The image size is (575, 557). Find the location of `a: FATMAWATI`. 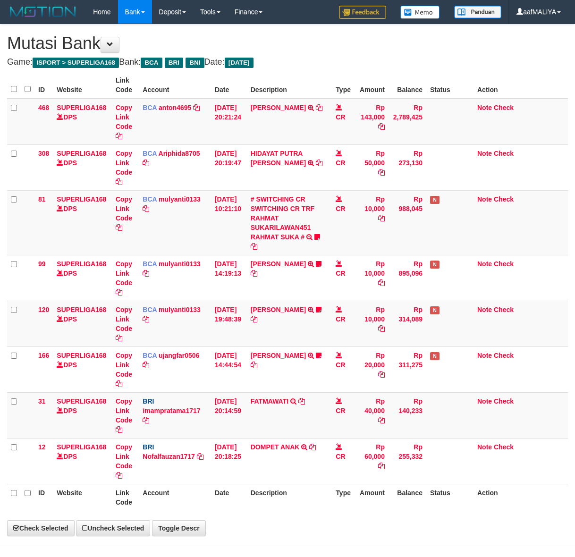

a: FATMAWATI is located at coordinates (270, 401).